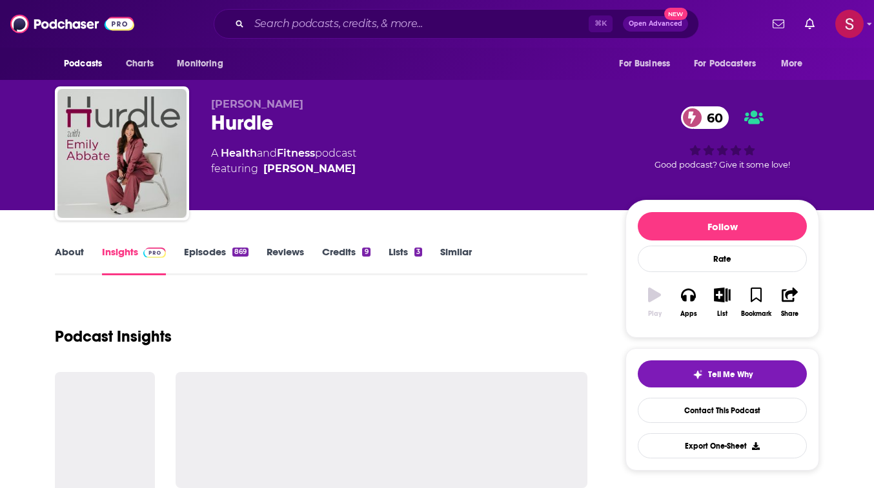  What do you see at coordinates (122, 154) in the screenshot?
I see `img: Hurdle` at bounding box center [122, 154].